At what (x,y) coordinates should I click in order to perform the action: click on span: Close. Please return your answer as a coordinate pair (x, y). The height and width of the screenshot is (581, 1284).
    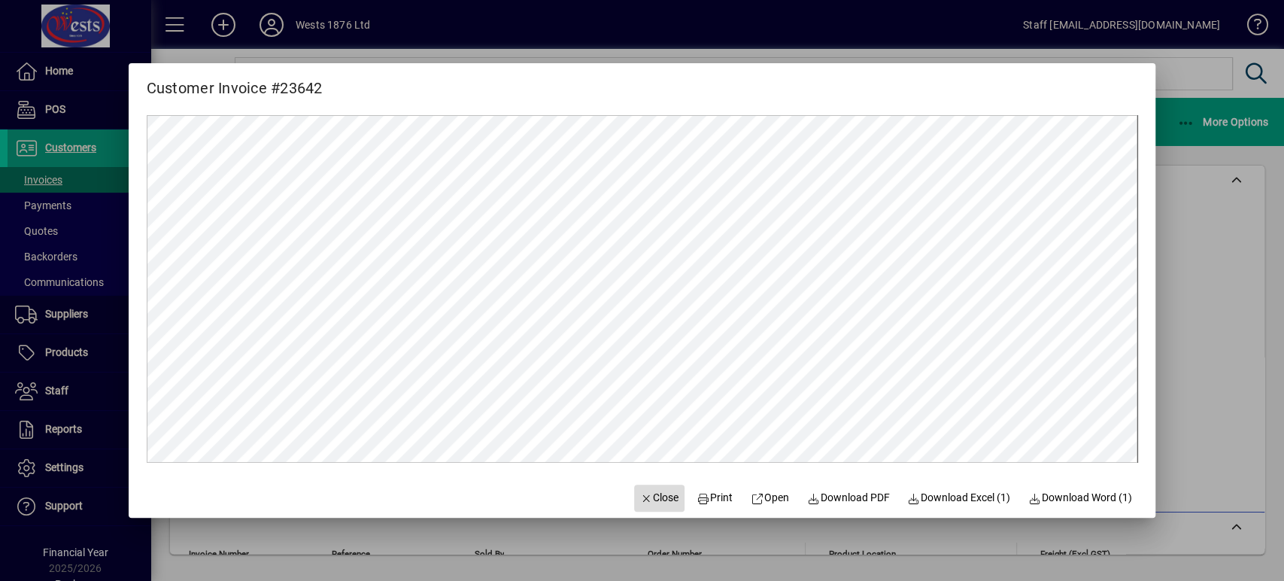
    Looking at the image, I should click on (660, 497).